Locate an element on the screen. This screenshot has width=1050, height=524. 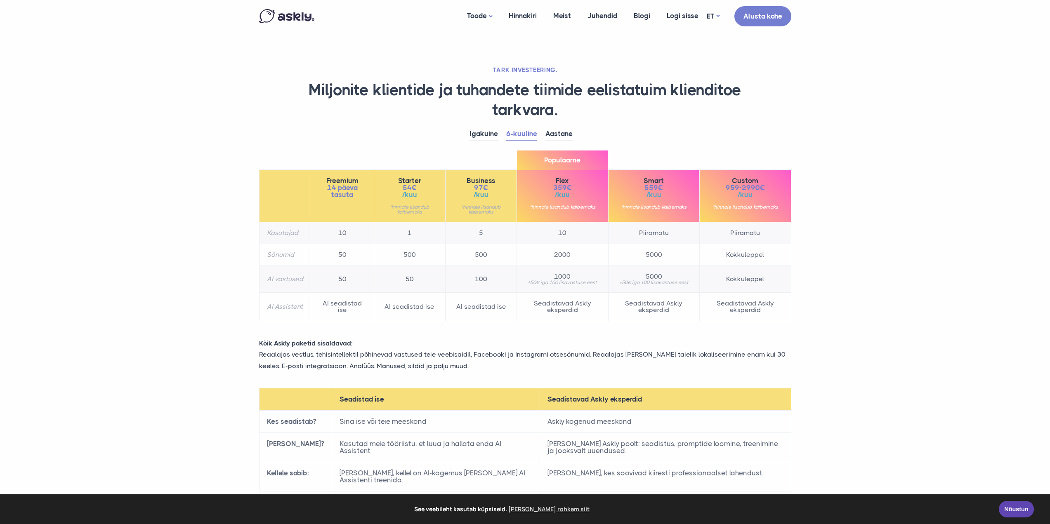
span: 359€ is located at coordinates (562, 188).